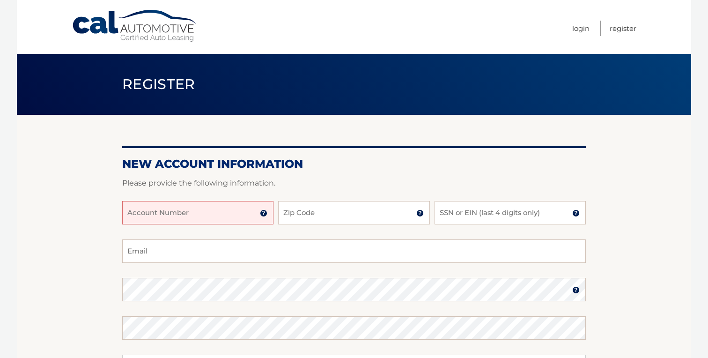 The height and width of the screenshot is (358, 708). Describe the element at coordinates (353, 212) in the screenshot. I see `input: Zip Code` at that location.